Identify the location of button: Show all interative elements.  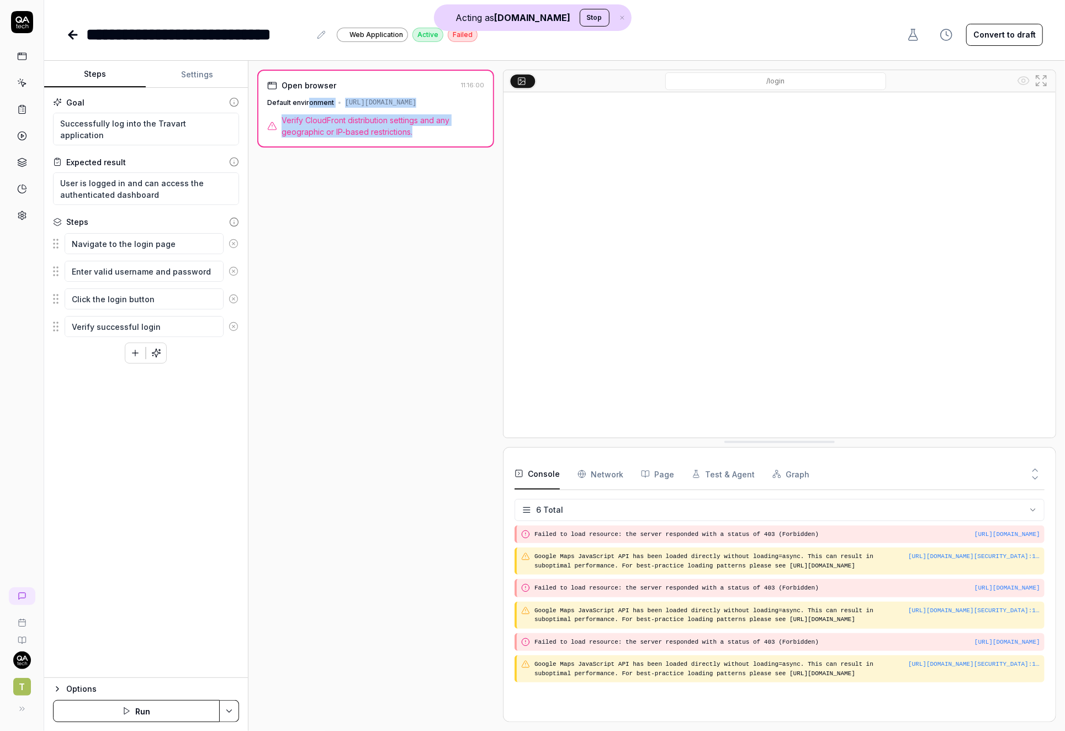
(1024, 81).